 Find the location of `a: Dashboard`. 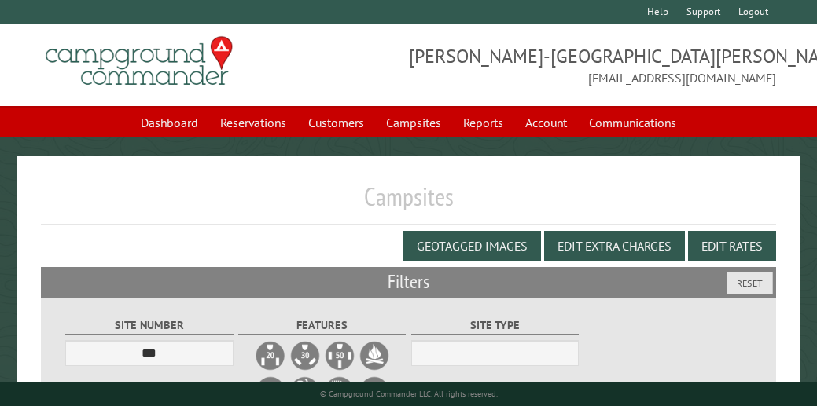

a: Dashboard is located at coordinates (169, 123).